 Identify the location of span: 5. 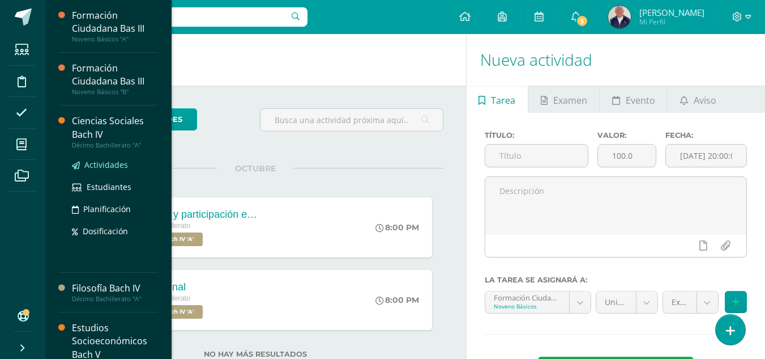
(582, 21).